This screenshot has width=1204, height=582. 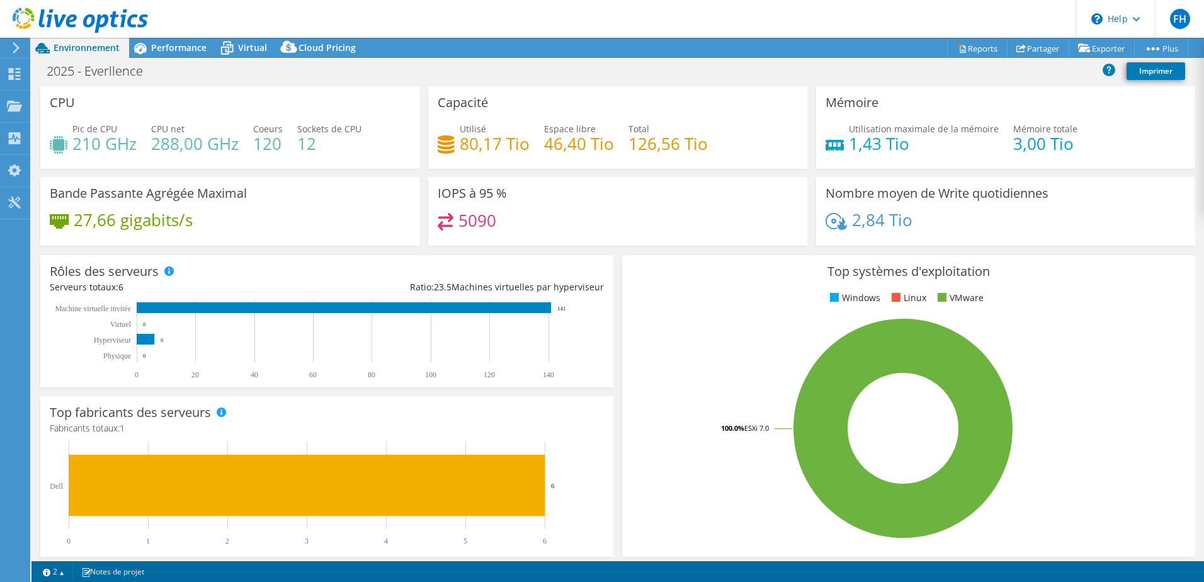 I want to click on h3: IOPS à 95 %, so click(x=472, y=193).